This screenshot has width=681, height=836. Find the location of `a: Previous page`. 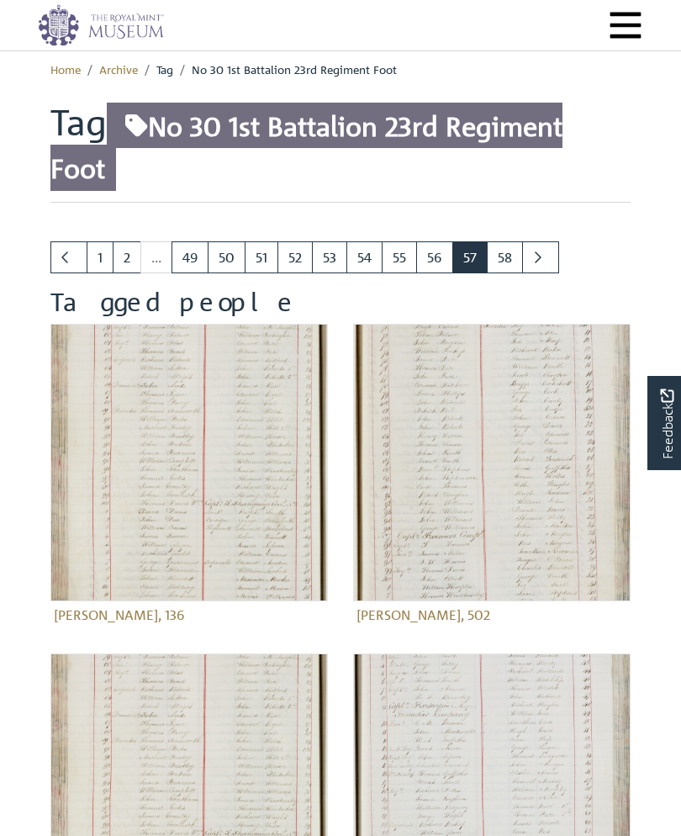

a: Previous page is located at coordinates (69, 257).